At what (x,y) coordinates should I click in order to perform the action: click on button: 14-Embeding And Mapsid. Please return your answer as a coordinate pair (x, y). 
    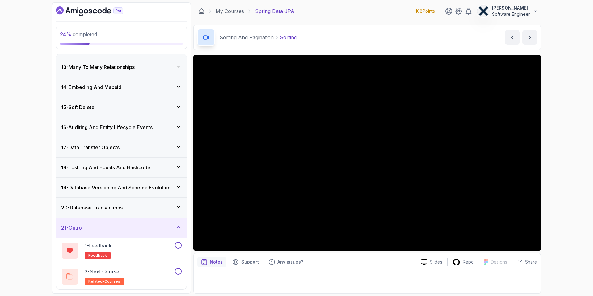
    Looking at the image, I should click on (121, 87).